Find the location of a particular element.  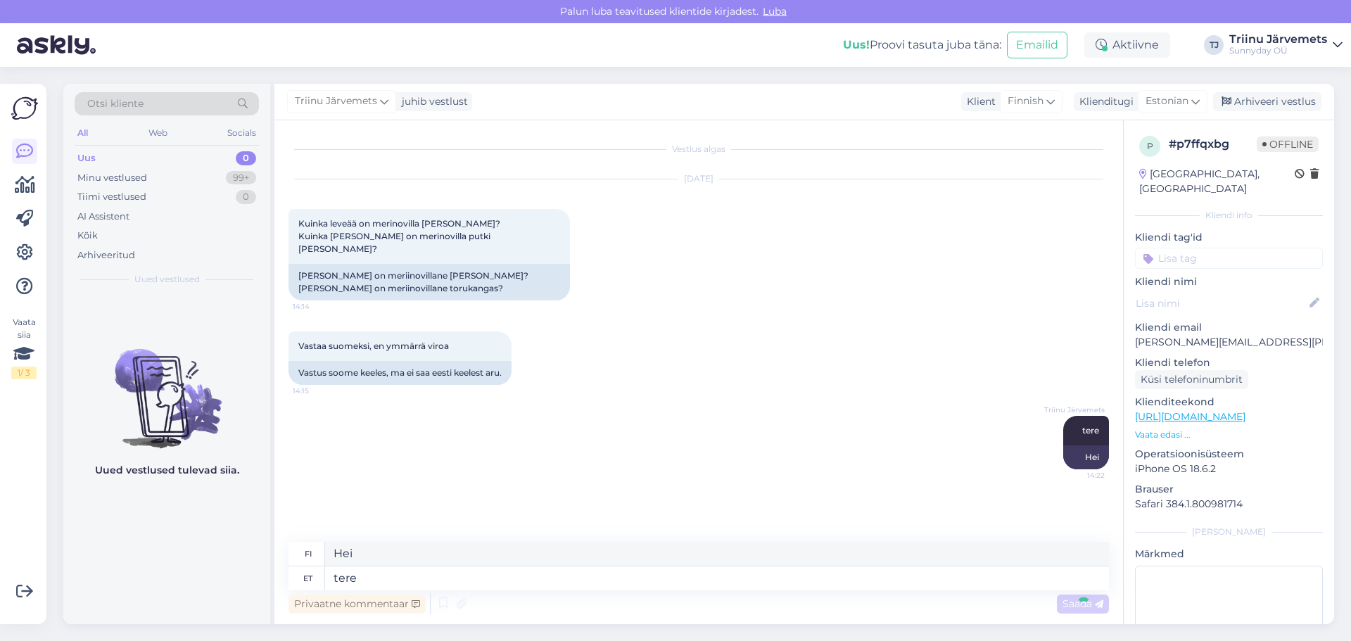

span: p is located at coordinates (1150, 146).